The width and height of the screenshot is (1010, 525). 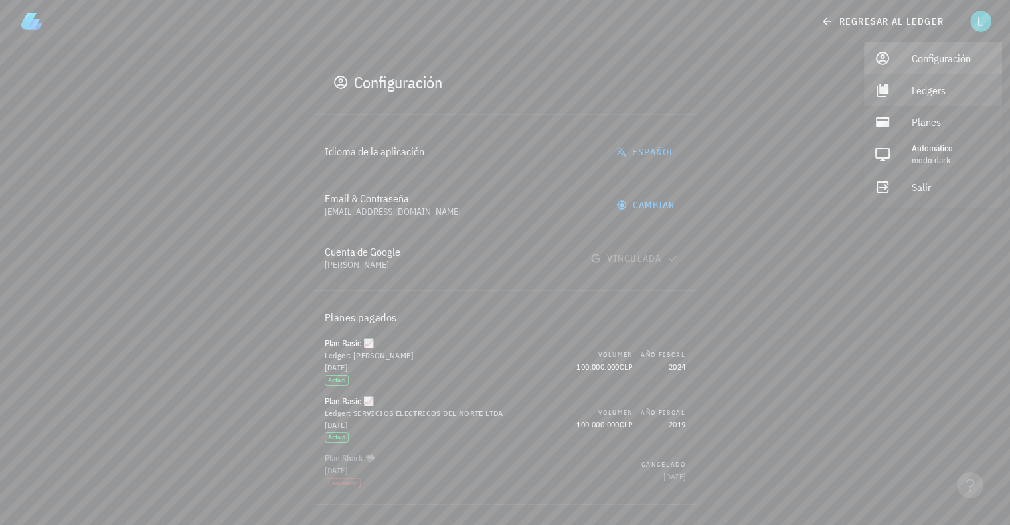 What do you see at coordinates (647, 152) in the screenshot?
I see `button: Español` at bounding box center [647, 152].